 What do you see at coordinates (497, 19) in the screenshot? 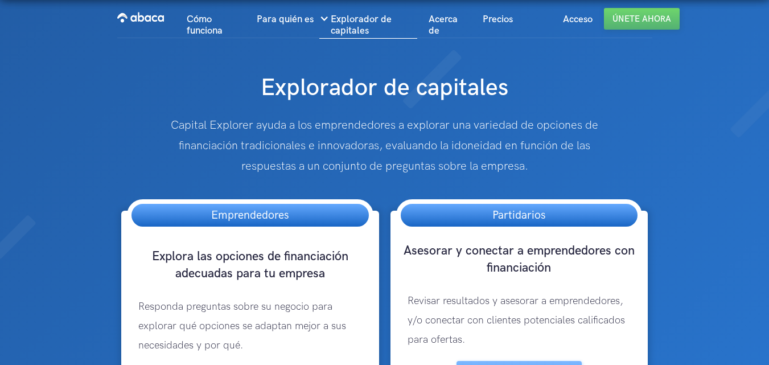
I see `font: Precios` at bounding box center [497, 19].